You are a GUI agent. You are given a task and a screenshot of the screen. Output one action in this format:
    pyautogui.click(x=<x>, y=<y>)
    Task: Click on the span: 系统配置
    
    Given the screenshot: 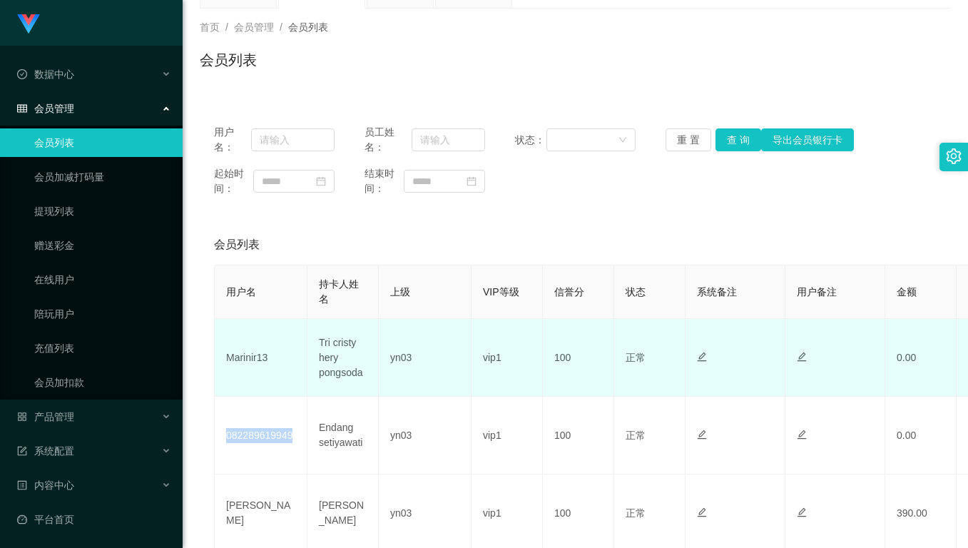 What is the action you would take?
    pyautogui.click(x=46, y=451)
    